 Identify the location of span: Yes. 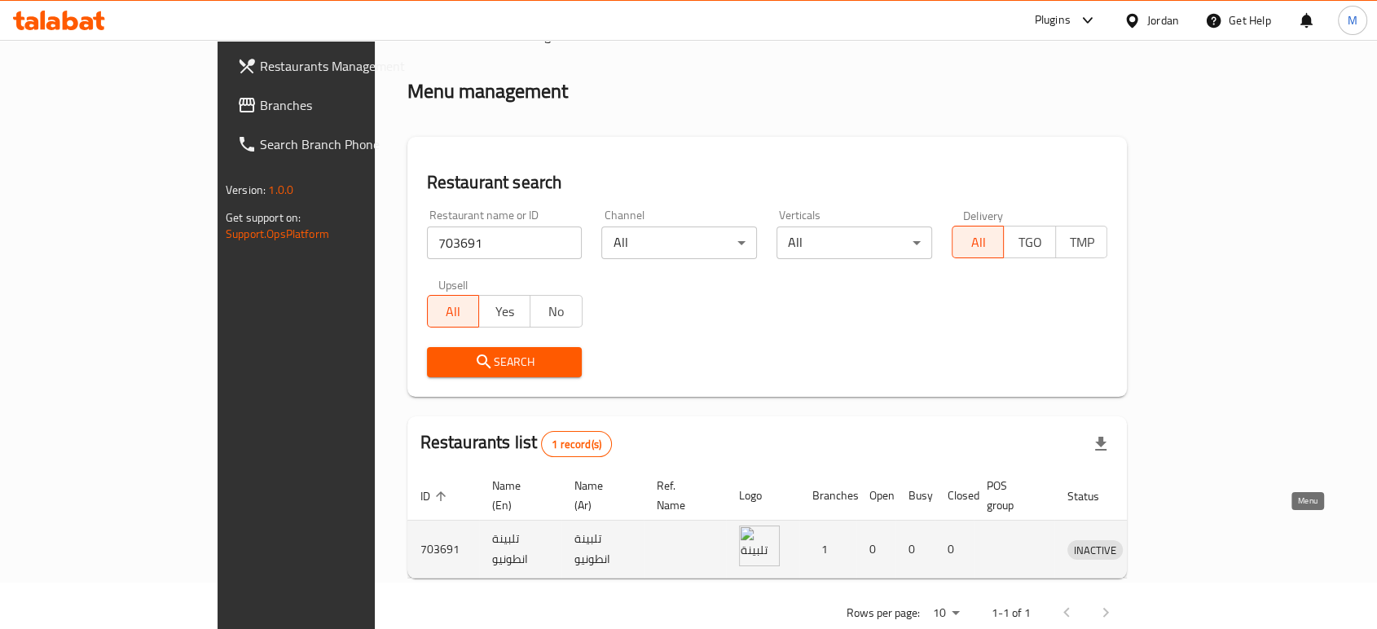
(504, 311).